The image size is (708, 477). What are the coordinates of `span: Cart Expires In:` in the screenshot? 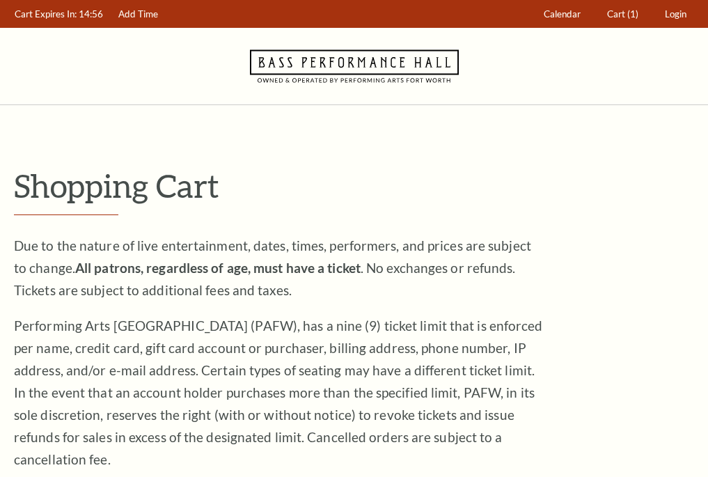 It's located at (45, 14).